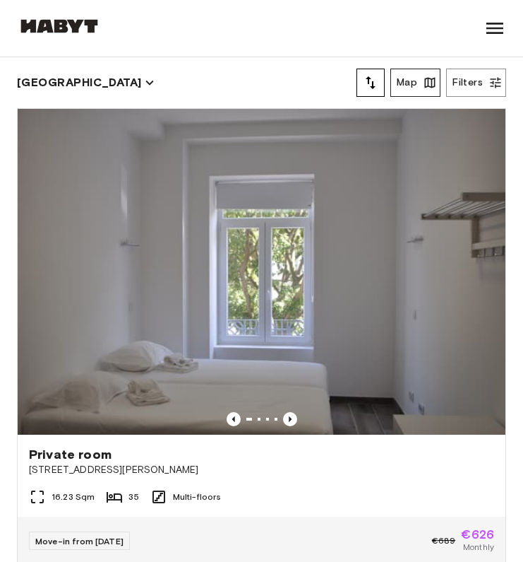 This screenshot has width=523, height=562. I want to click on span: €689, so click(444, 540).